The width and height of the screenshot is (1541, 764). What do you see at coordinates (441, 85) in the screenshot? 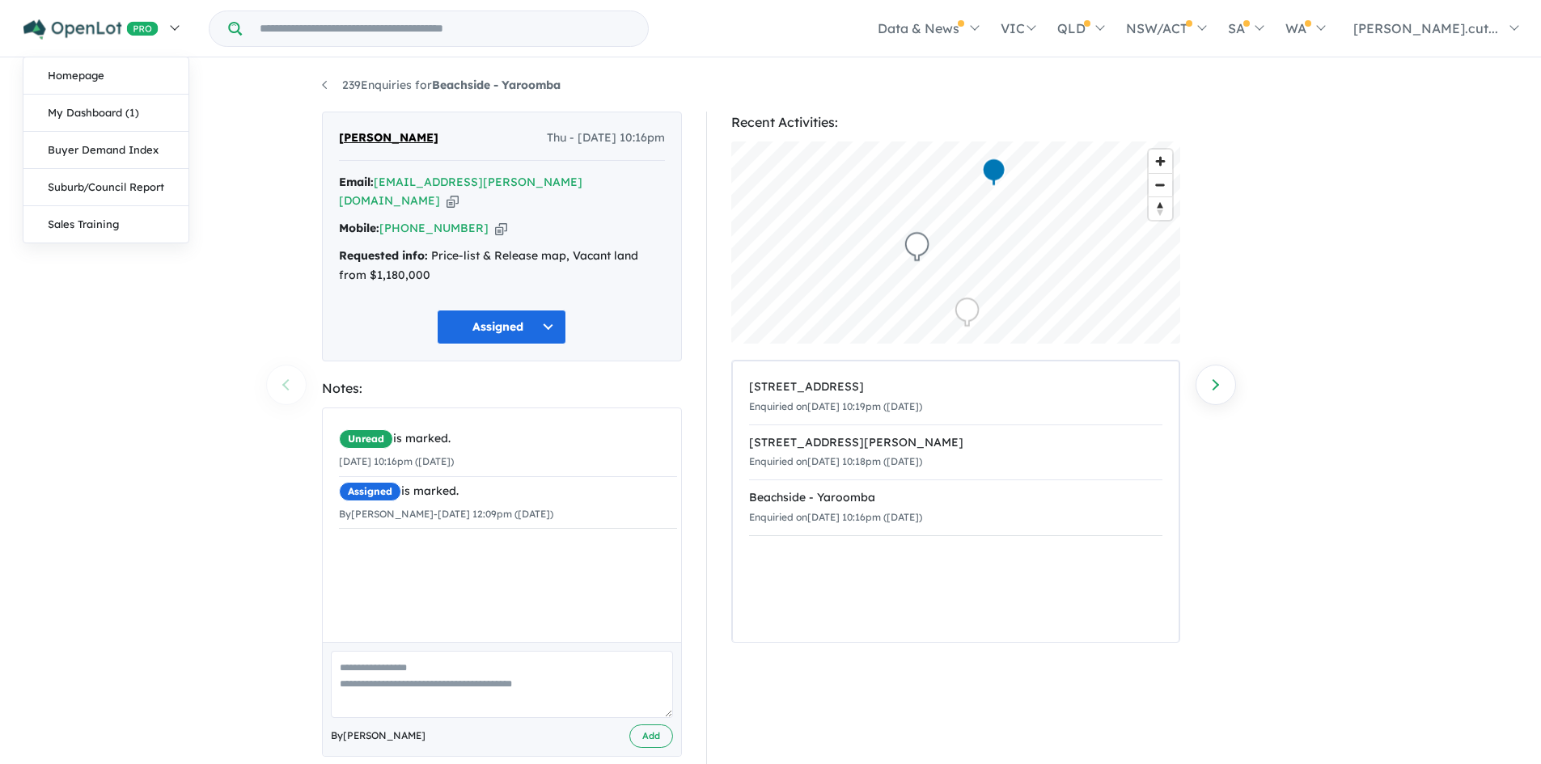
I see `a: 239Enquiries forBeachside - Yaroomba` at bounding box center [441, 85].